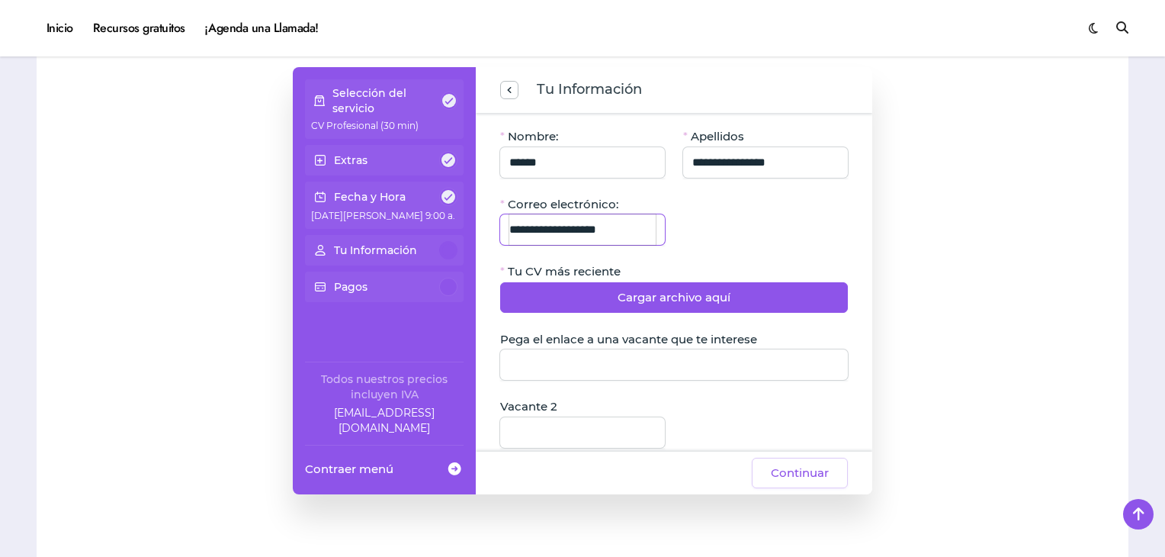 This screenshot has height=557, width=1165. Describe the element at coordinates (59, 28) in the screenshot. I see `a: Inicio` at that location.